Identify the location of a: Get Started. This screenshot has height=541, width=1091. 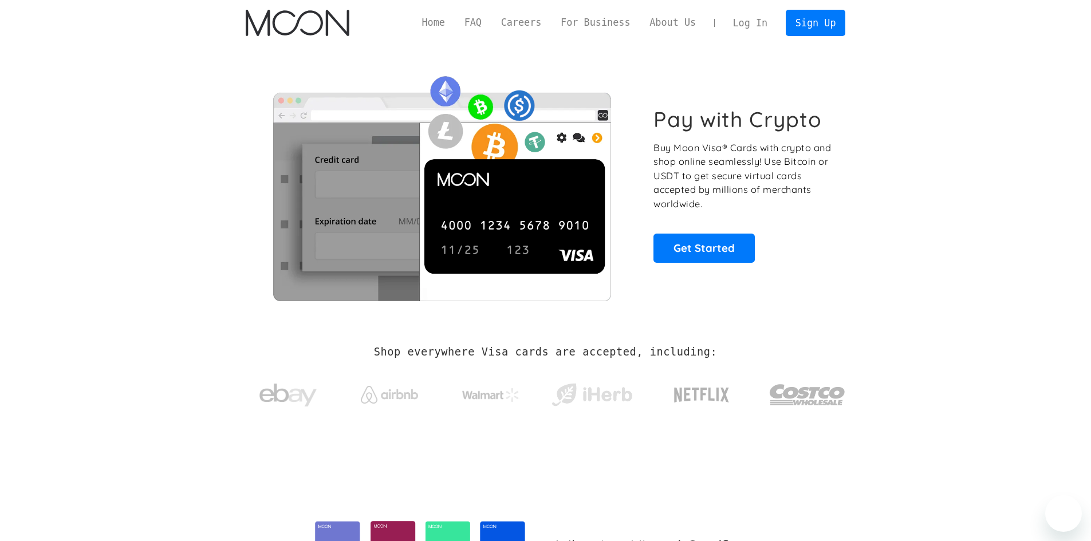
(704, 248).